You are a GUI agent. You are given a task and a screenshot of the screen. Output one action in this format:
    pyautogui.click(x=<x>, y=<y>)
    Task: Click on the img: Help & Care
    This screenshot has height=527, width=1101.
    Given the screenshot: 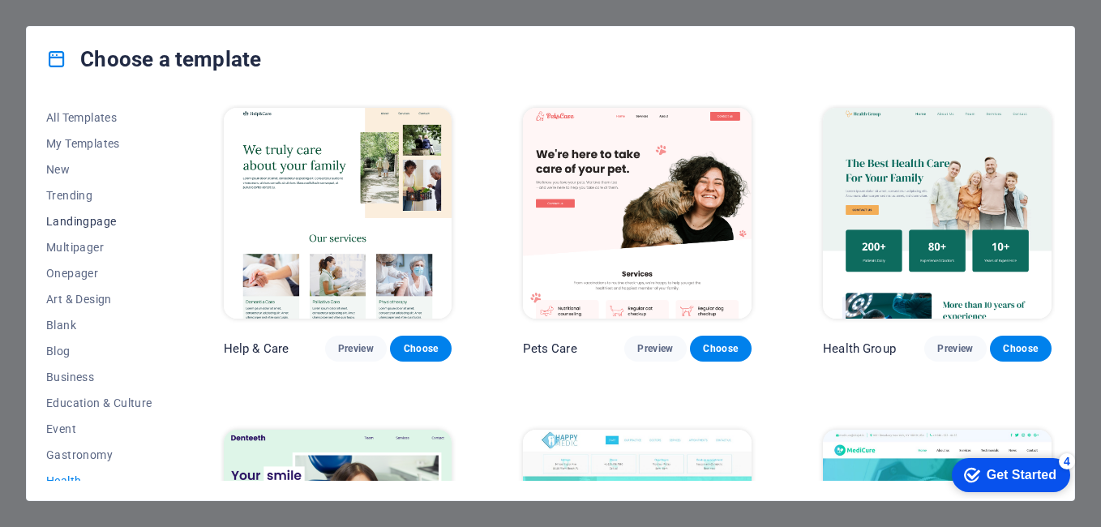 What is the action you would take?
    pyautogui.click(x=338, y=213)
    